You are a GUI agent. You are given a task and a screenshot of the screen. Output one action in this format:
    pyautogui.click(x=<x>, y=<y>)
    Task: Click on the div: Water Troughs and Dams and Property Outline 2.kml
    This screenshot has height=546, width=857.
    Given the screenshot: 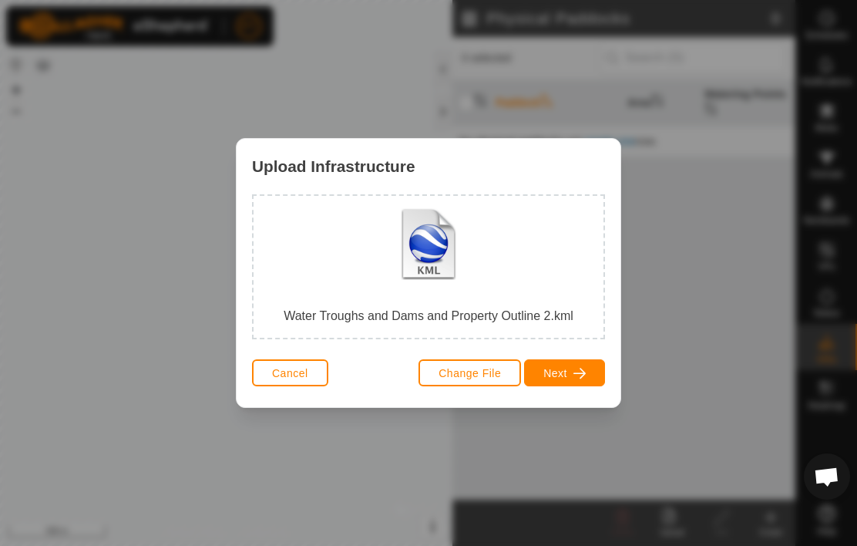 What is the action you would take?
    pyautogui.click(x=429, y=267)
    